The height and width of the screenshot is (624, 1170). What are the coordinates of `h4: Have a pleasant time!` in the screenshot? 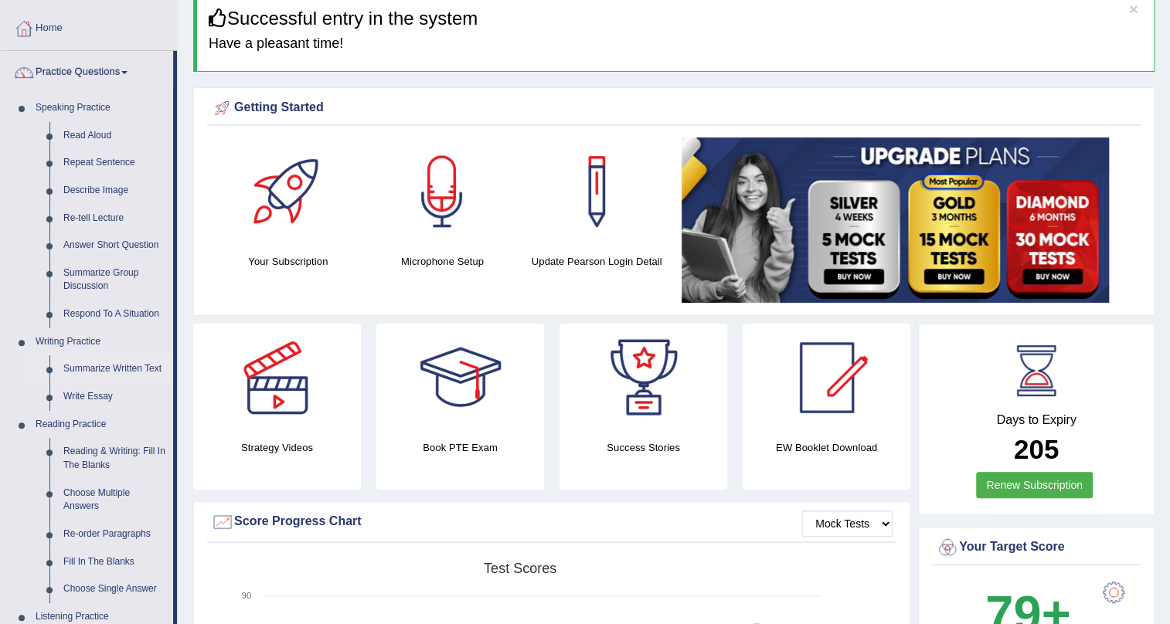 It's located at (675, 44).